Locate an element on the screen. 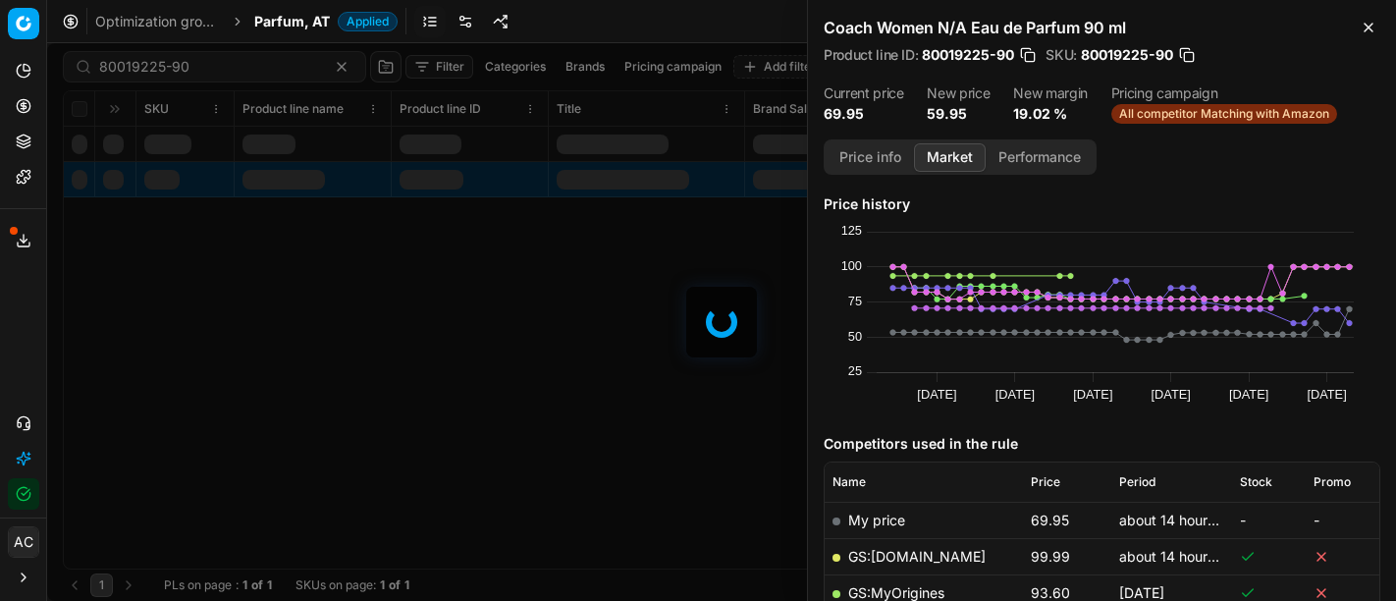  span: All competitor Matching with Amazon is located at coordinates (1224, 114).